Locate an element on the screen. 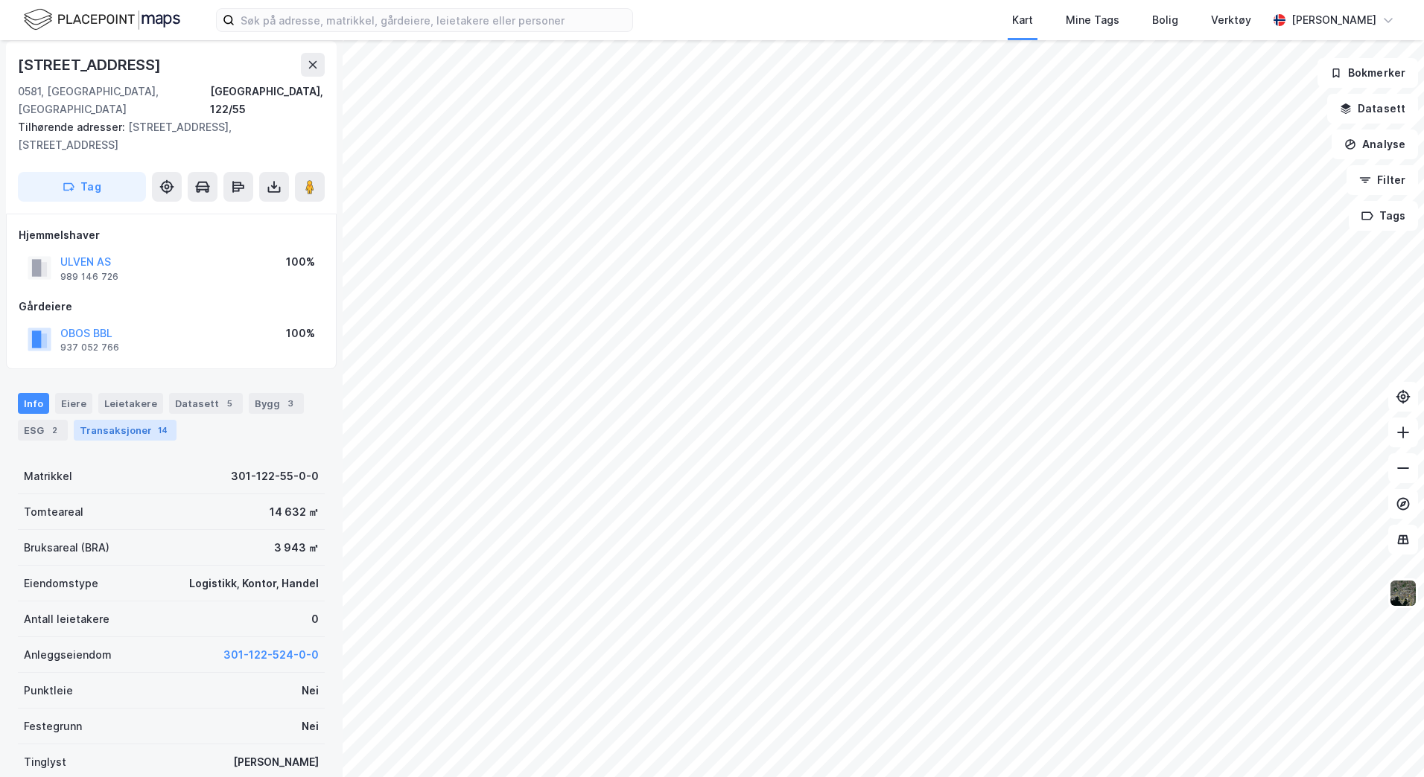 This screenshot has height=777, width=1424. div: Bygg is located at coordinates (276, 404).